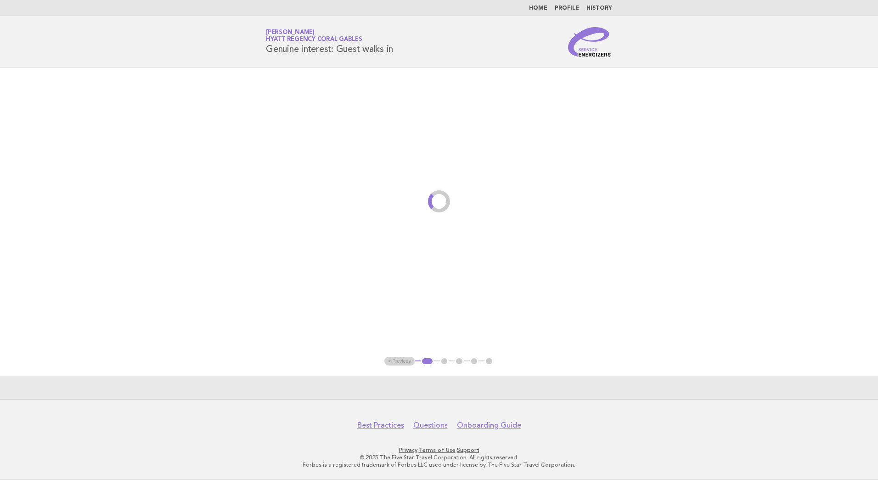  What do you see at coordinates (381, 425) in the screenshot?
I see `a: Best Practices` at bounding box center [381, 425].